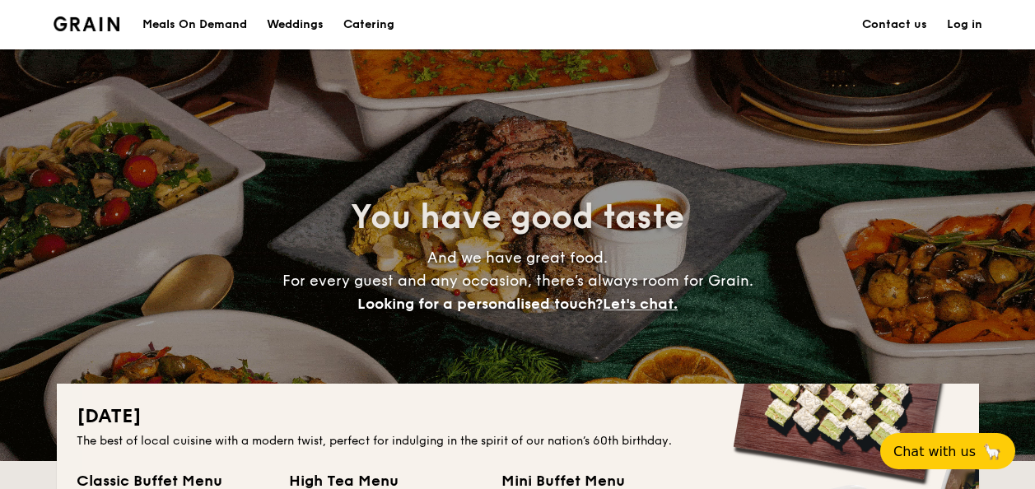 Image resolution: width=1035 pixels, height=489 pixels. I want to click on a: Logotype, so click(86, 24).